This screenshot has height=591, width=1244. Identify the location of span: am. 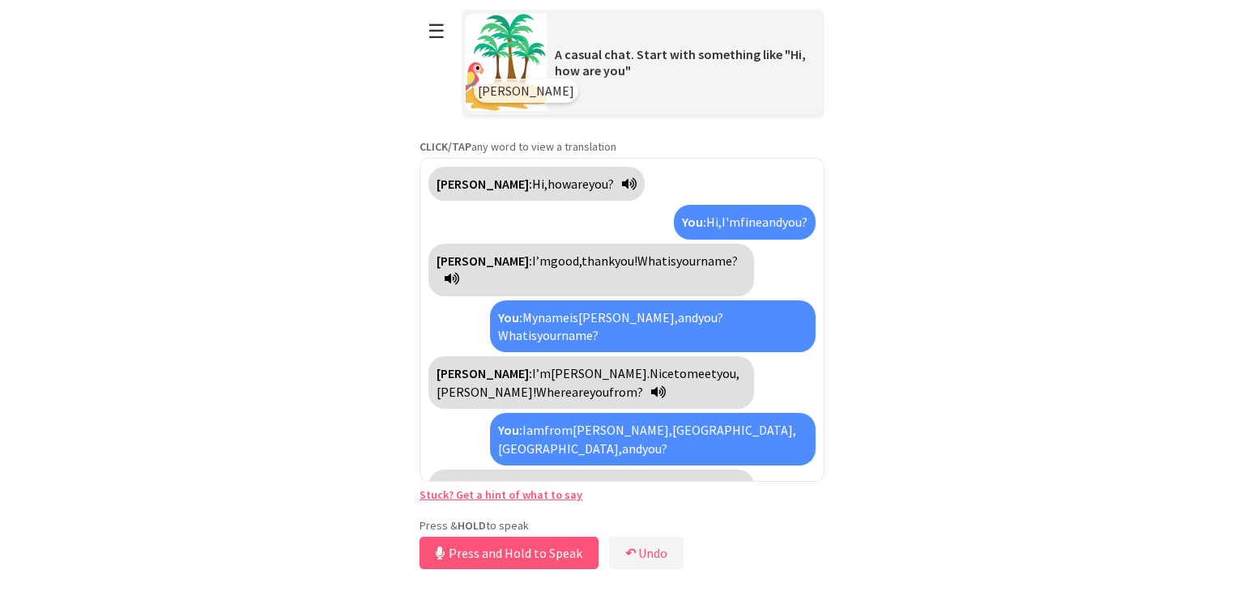
(535, 430).